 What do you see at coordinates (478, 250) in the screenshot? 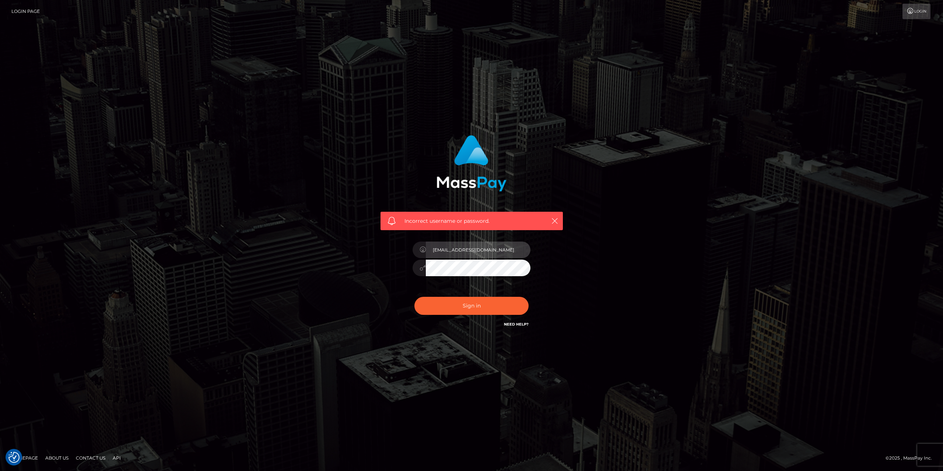
I see `input: Username...` at bounding box center [478, 250].